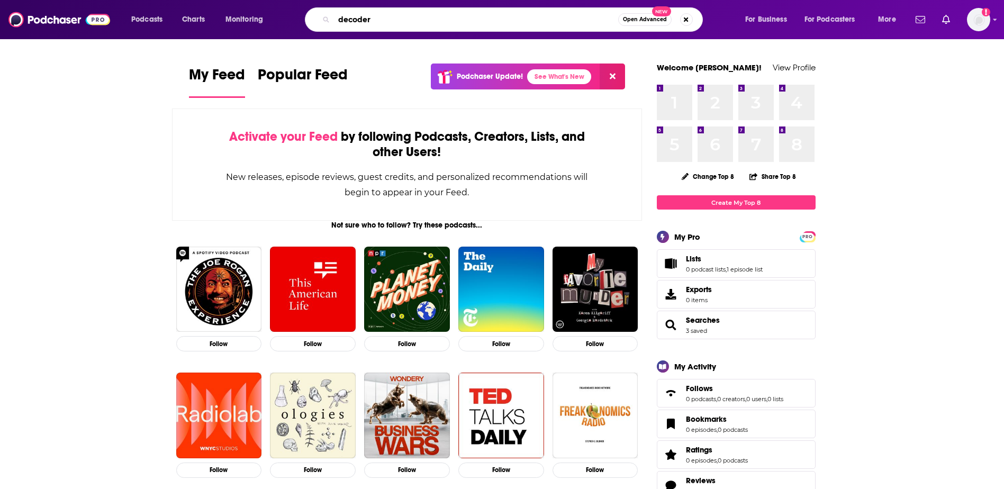 The image size is (1004, 489). I want to click on div: My Pro, so click(687, 237).